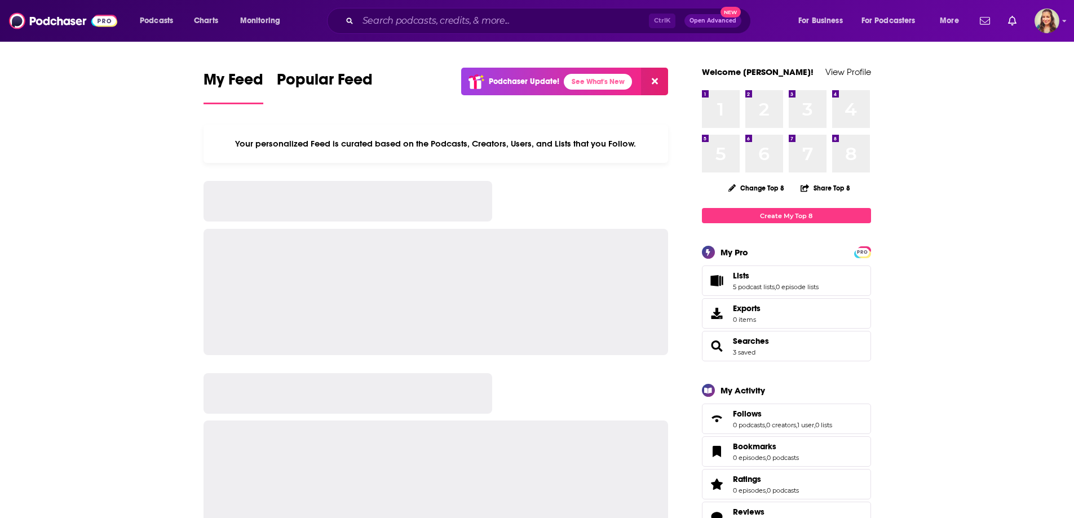 The width and height of the screenshot is (1074, 518). What do you see at coordinates (848, 72) in the screenshot?
I see `a: View Profile` at bounding box center [848, 72].